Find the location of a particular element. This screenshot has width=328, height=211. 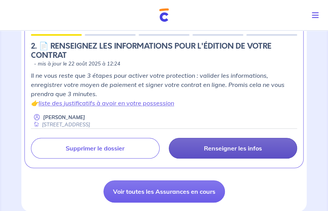

p: - mis à jour le 22 août 2025 à 12:24 is located at coordinates (77, 64).